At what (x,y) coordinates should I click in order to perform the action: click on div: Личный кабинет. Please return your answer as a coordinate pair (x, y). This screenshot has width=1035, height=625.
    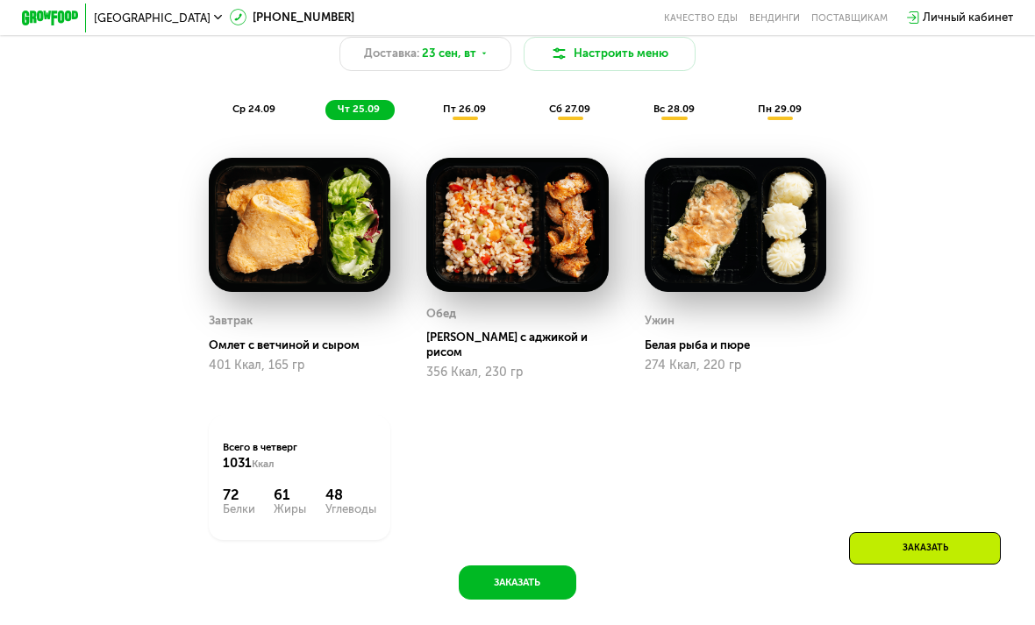
    Looking at the image, I should click on (967, 17).